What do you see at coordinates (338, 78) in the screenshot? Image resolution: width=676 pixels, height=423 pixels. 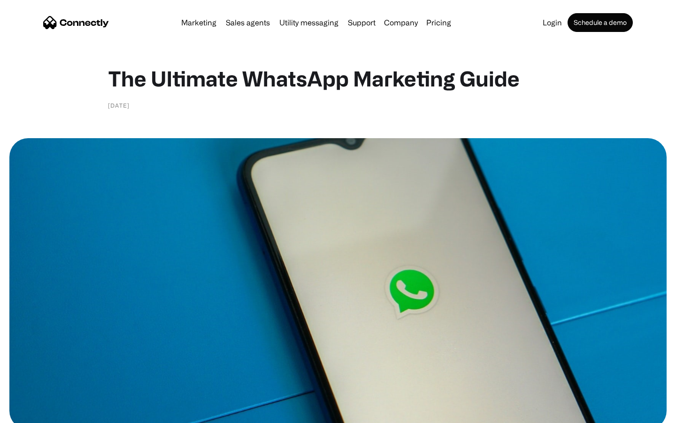 I see `h1: The Ultimate WhatsApp Marketing Guide` at bounding box center [338, 78].